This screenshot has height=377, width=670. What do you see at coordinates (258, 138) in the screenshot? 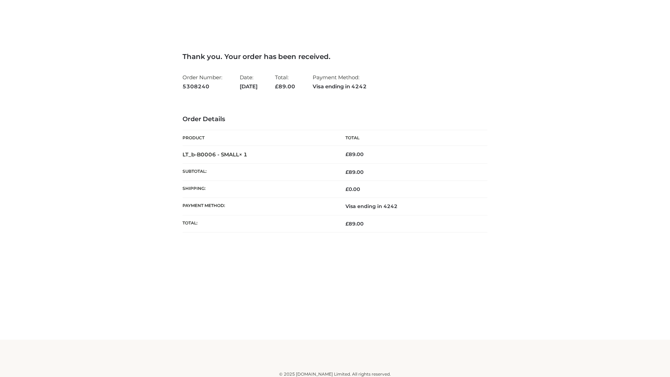
I see `th: Product` at bounding box center [258, 138].